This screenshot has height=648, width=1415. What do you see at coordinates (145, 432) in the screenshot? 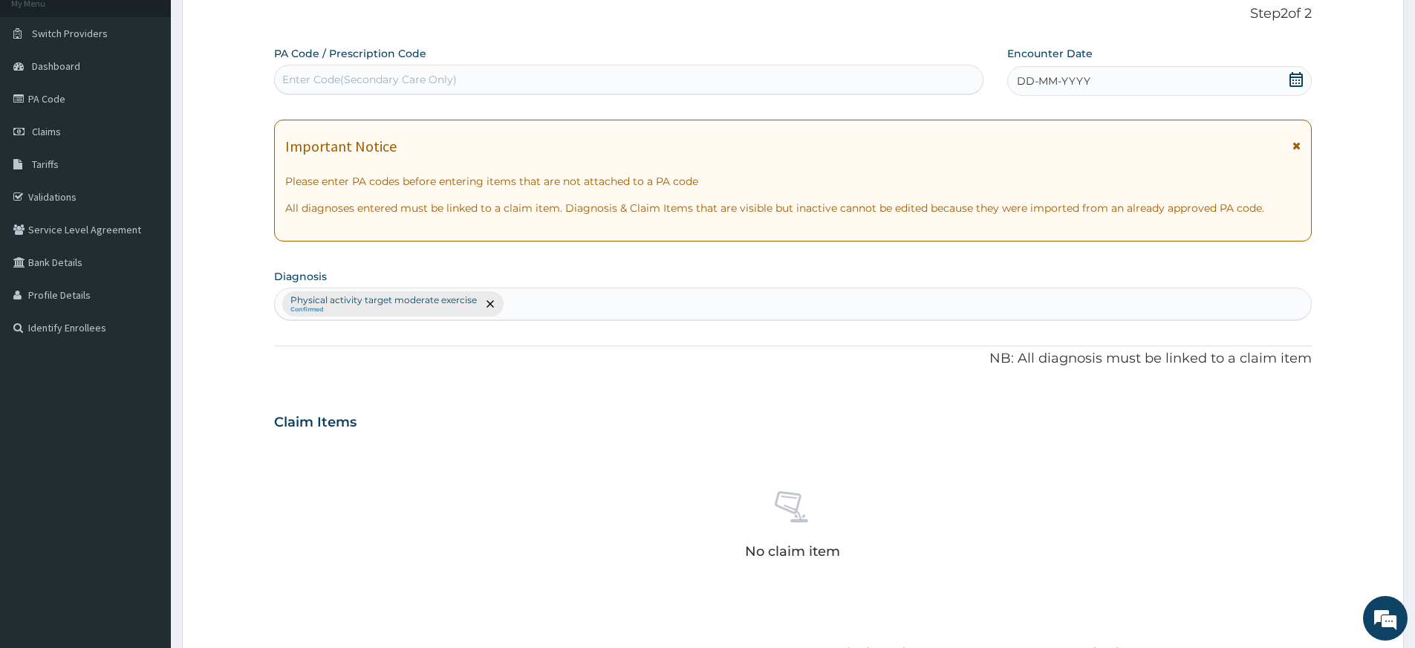
I see `textarea: Type your message and hit 'Enter'` at bounding box center [145, 432].